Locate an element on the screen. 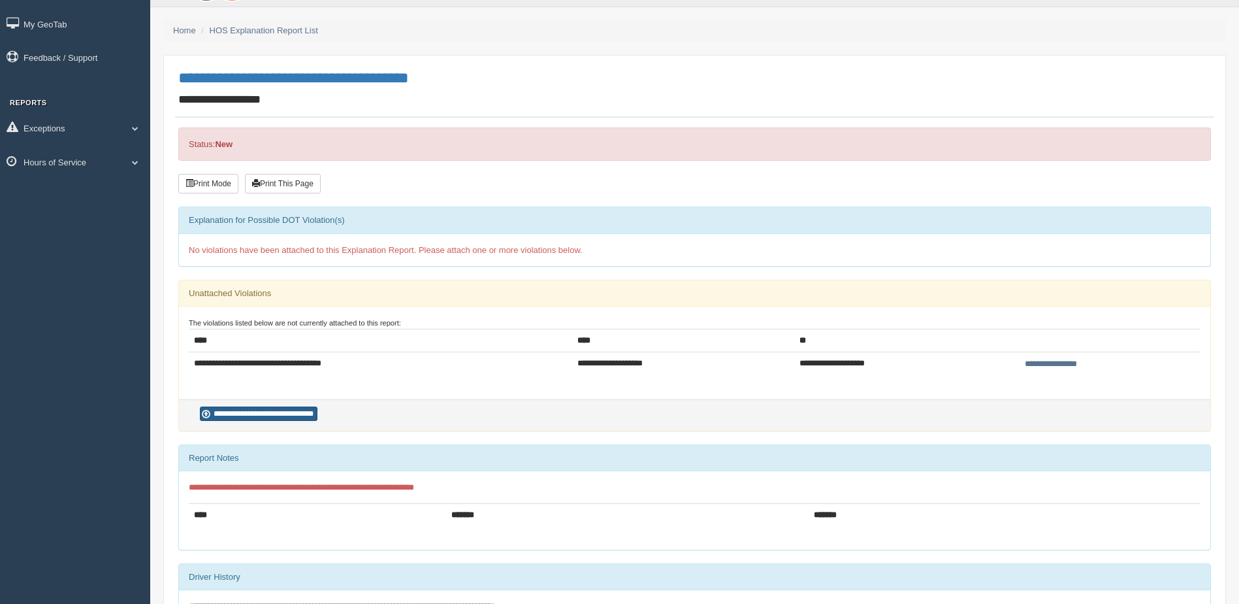 The width and height of the screenshot is (1239, 604). div: Status: is located at coordinates (694, 144).